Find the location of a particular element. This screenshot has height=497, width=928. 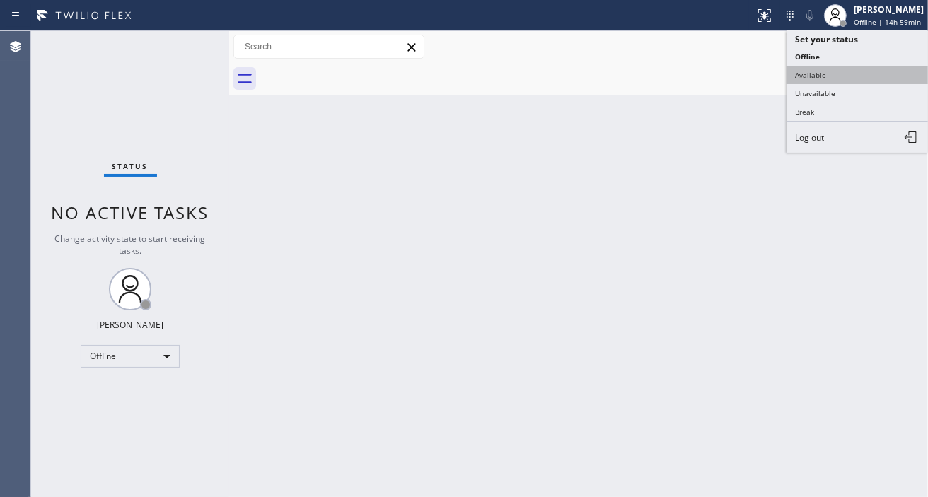

span: Offline | 14h 59min is located at coordinates (887, 22).